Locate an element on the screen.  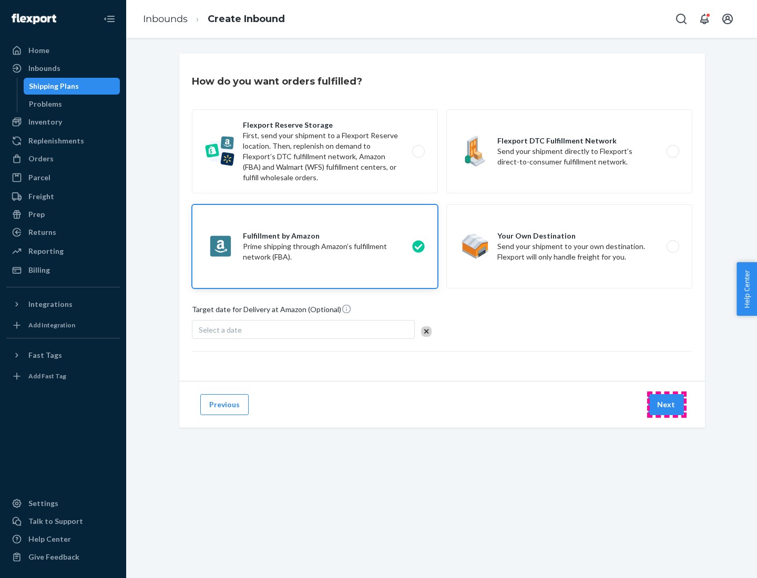
a: Settings is located at coordinates (63, 504).